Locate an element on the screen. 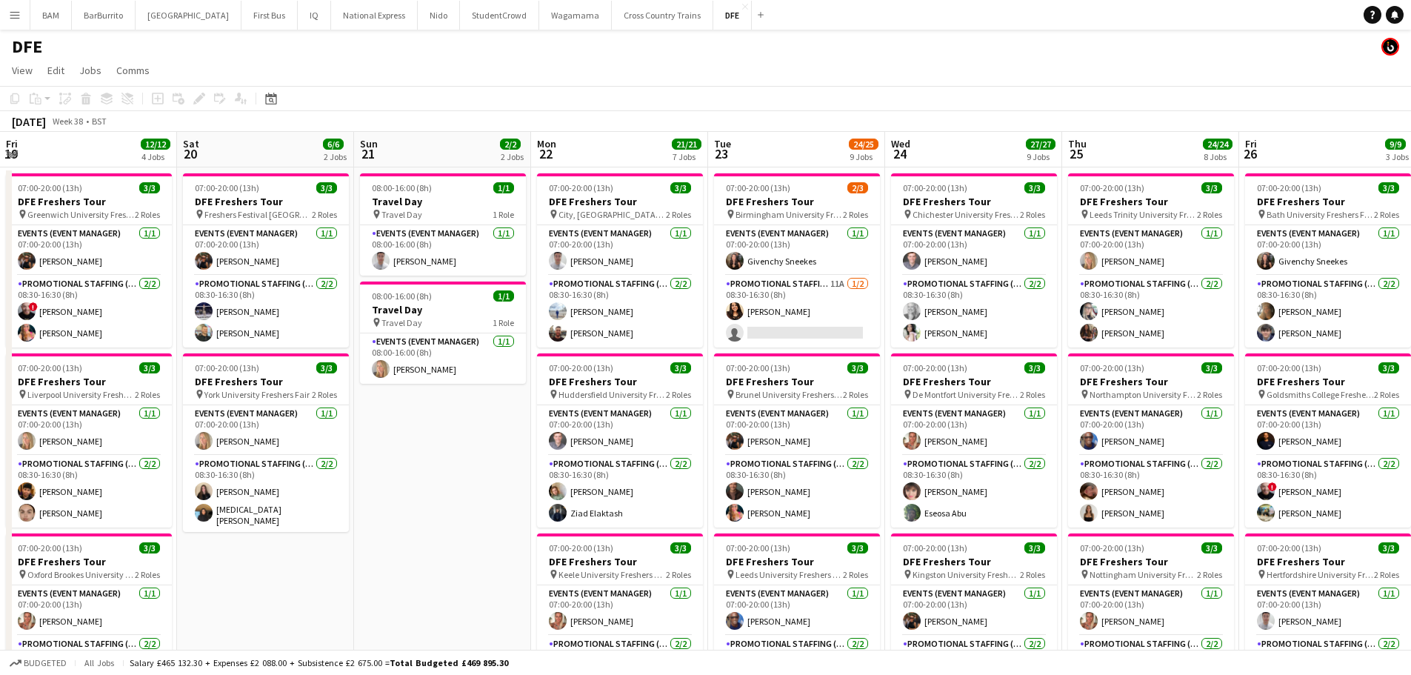 The height and width of the screenshot is (675, 1411). span: Travel Day is located at coordinates (402, 322).